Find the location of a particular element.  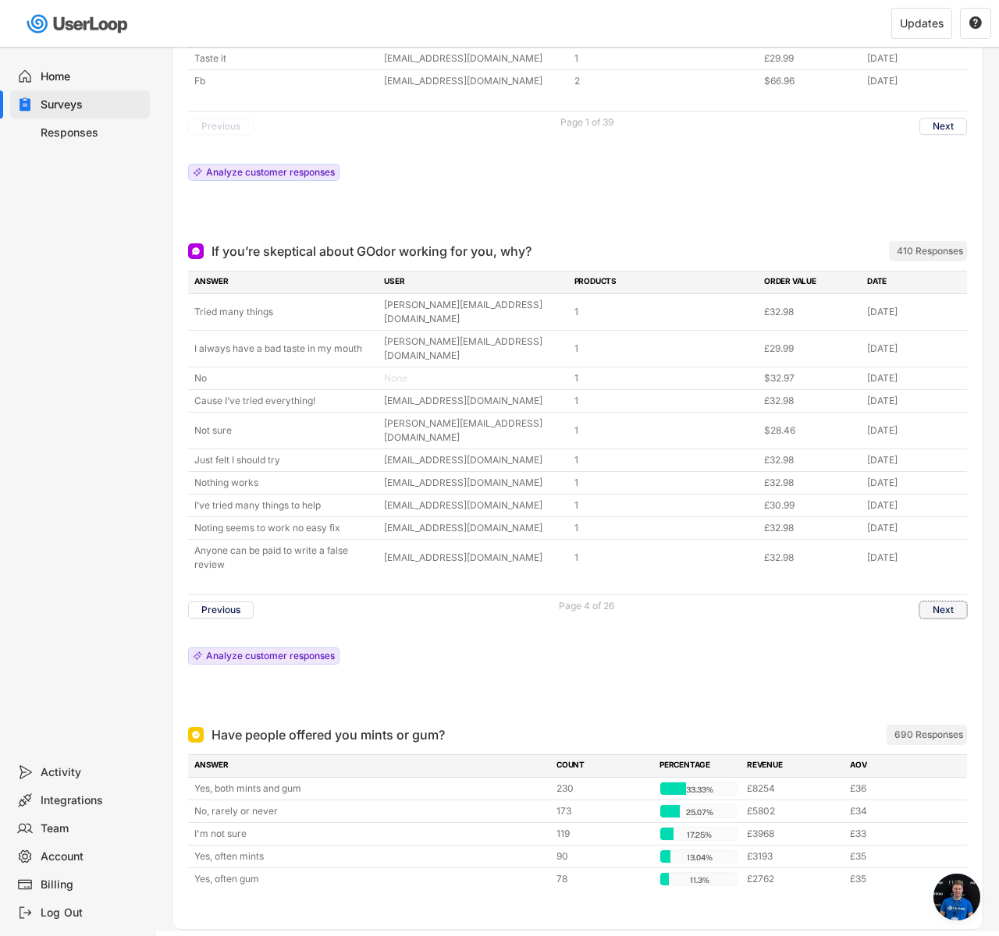

div: £2762 is located at coordinates (794, 879).